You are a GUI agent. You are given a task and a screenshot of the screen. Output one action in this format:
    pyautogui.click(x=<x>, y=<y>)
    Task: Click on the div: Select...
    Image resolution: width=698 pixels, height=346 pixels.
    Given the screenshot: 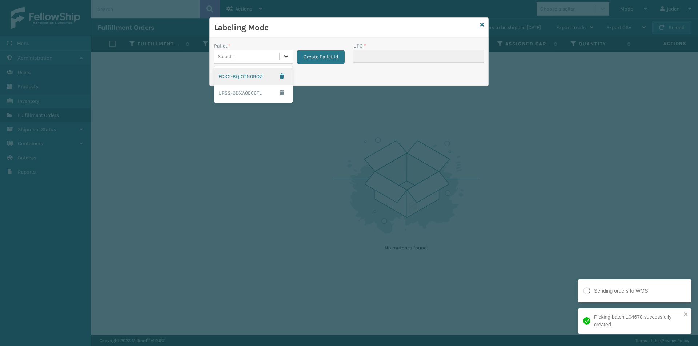 What is the action you would take?
    pyautogui.click(x=226, y=56)
    